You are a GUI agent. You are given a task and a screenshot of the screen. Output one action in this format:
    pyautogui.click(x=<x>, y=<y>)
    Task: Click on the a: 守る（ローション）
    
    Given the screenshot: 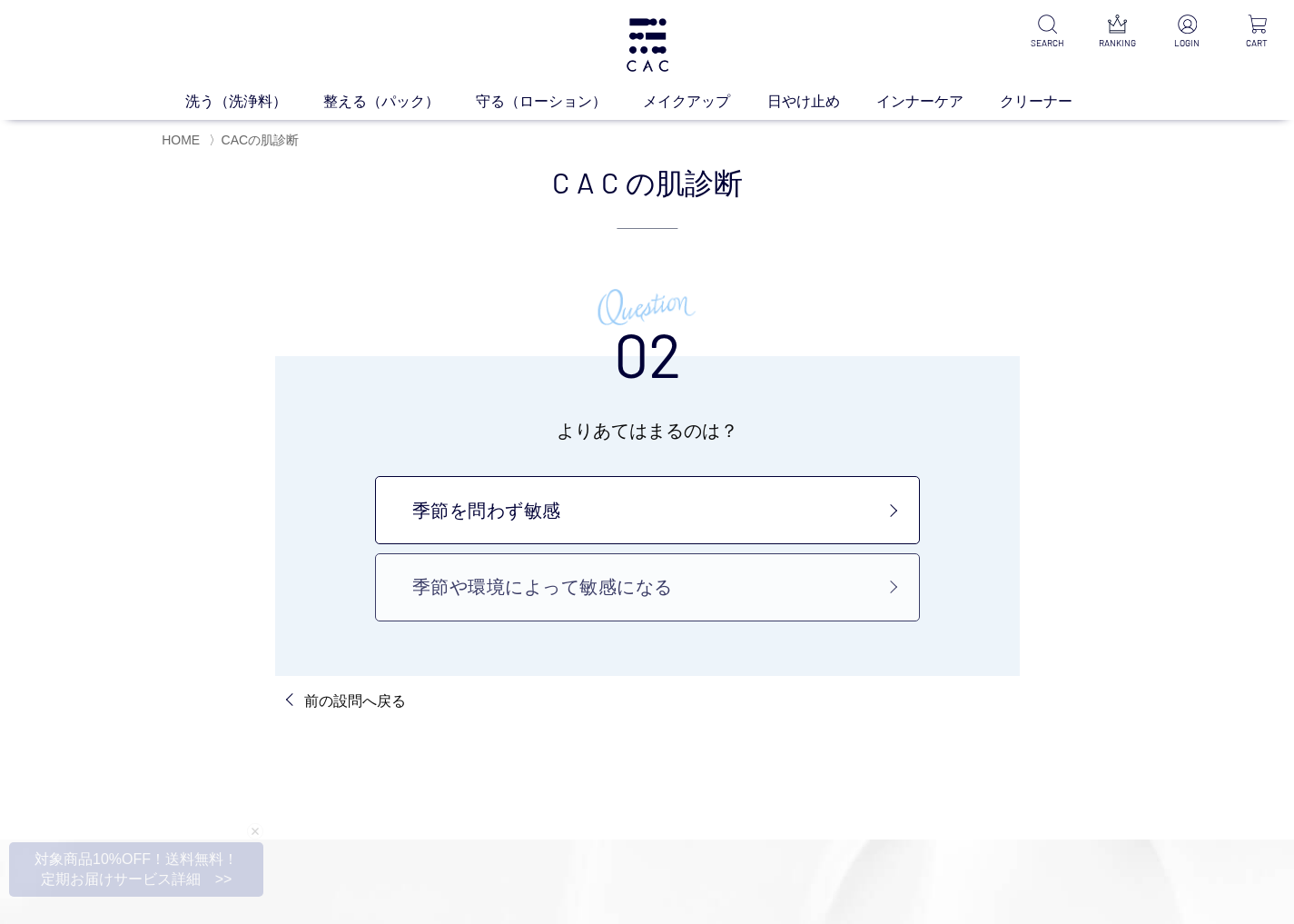 What is the action you would take?
    pyautogui.click(x=560, y=101)
    